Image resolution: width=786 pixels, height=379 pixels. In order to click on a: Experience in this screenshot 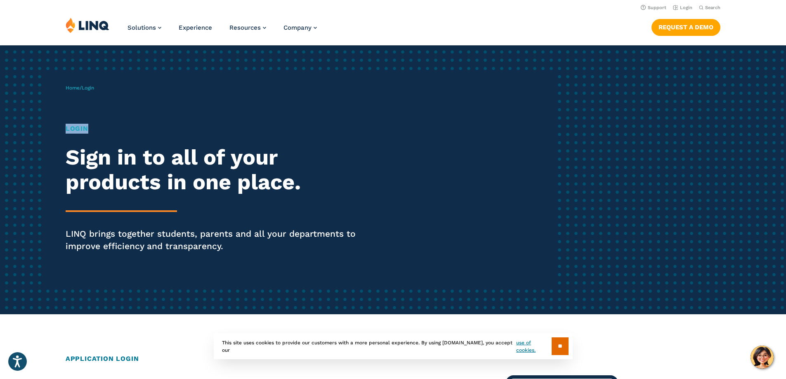, I will do `click(195, 28)`.